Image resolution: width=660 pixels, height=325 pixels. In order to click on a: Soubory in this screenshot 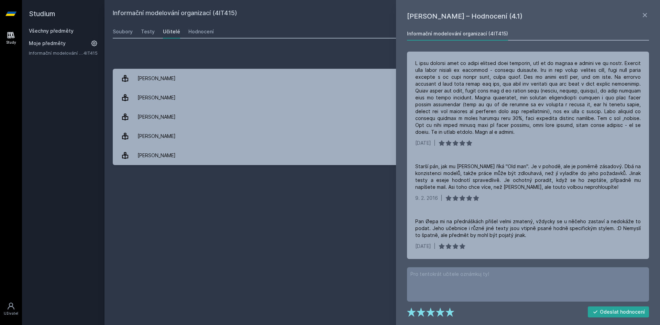, I will do `click(123, 32)`.